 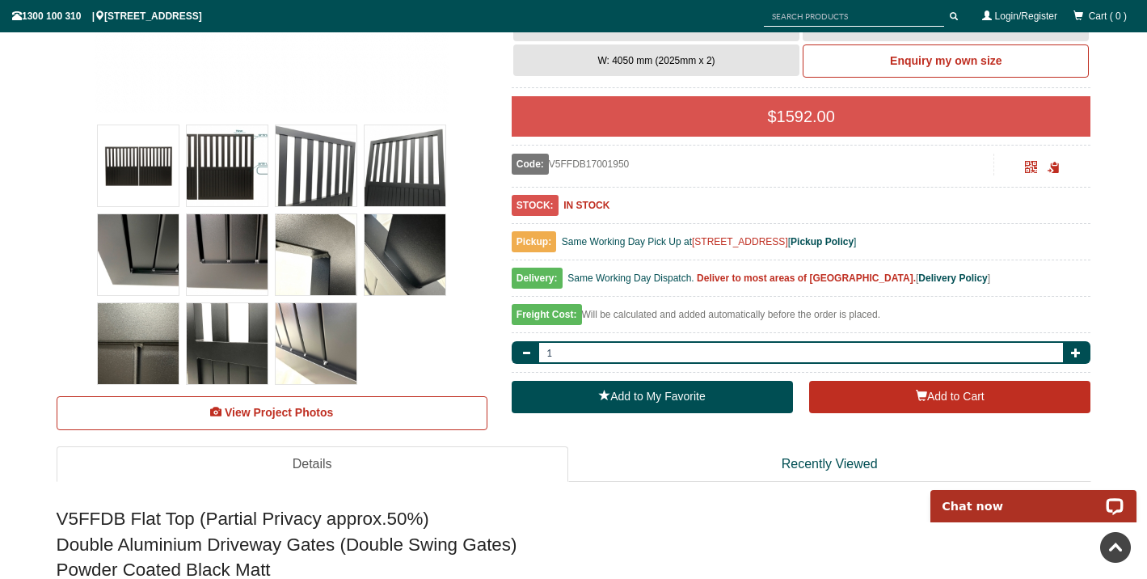 I want to click on span: W: 4050 mm (2025mm x 2), so click(x=656, y=61).